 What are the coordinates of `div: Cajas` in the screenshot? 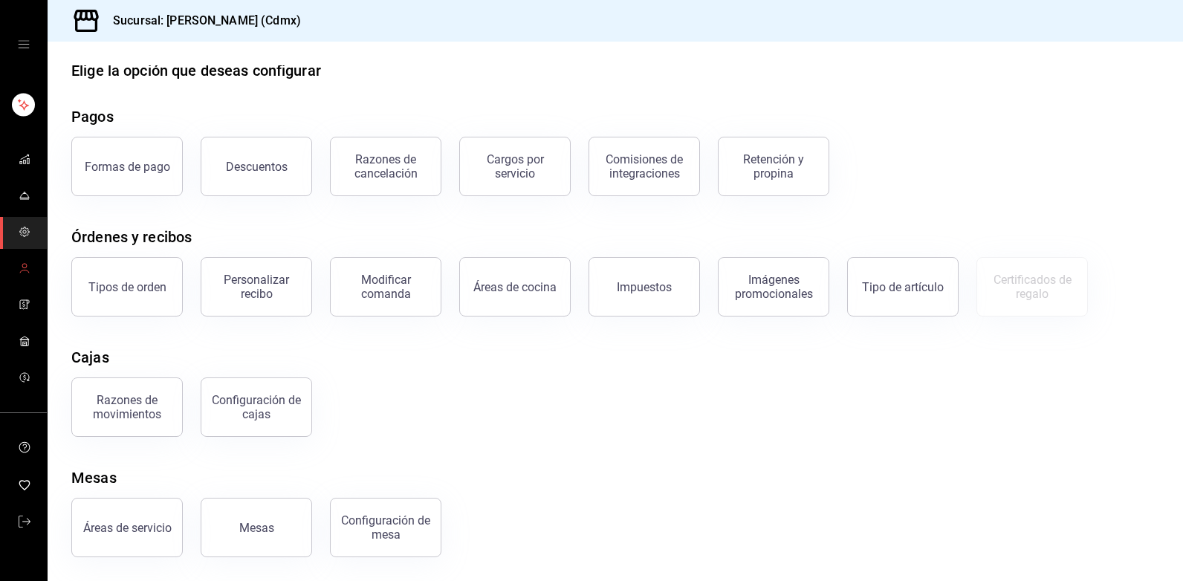 It's located at (90, 357).